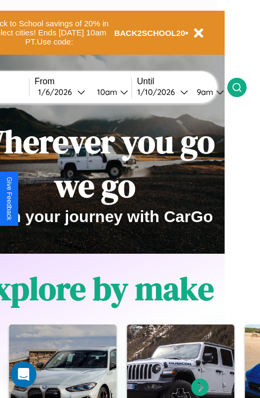 The image size is (260, 398). I want to click on button: 9am, so click(208, 92).